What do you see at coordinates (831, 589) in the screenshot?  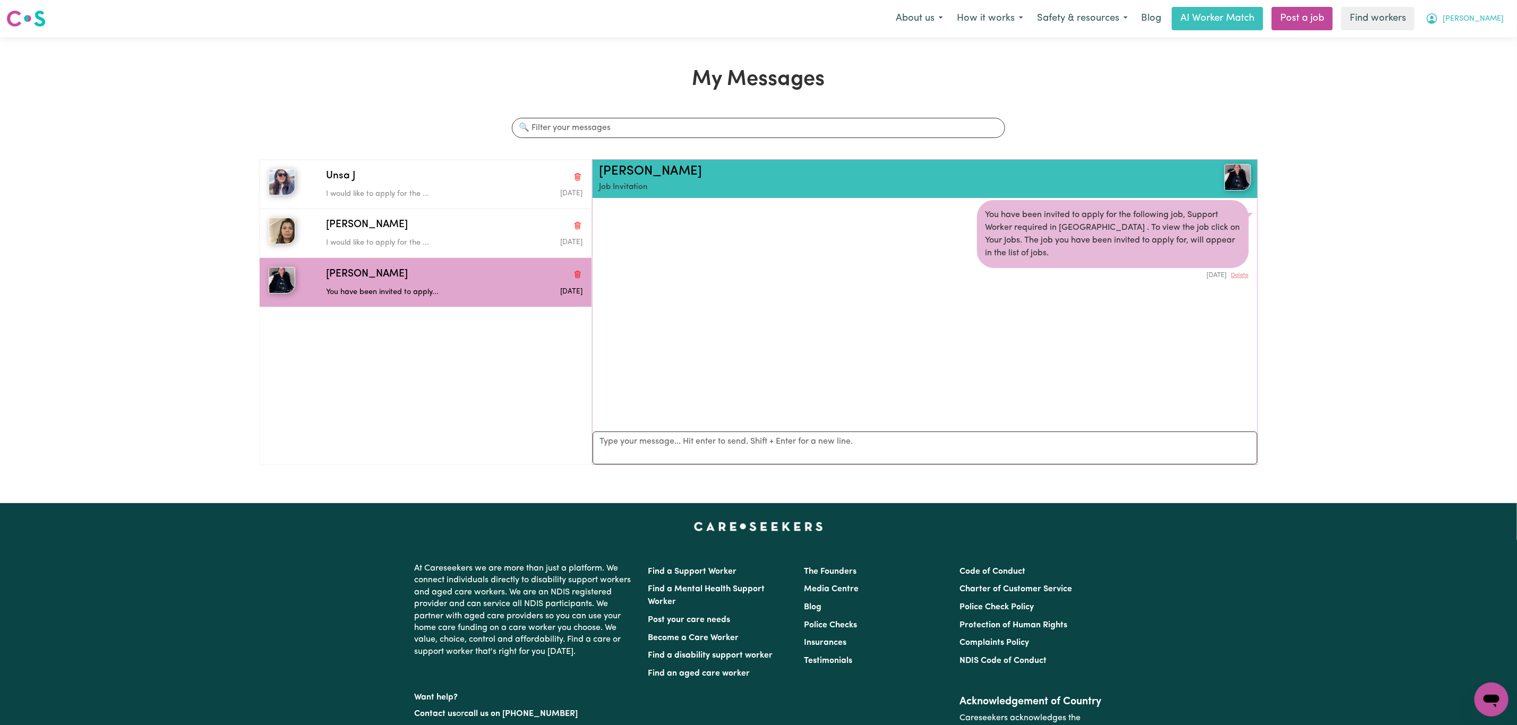 I see `a: Media Centre` at bounding box center [831, 589].